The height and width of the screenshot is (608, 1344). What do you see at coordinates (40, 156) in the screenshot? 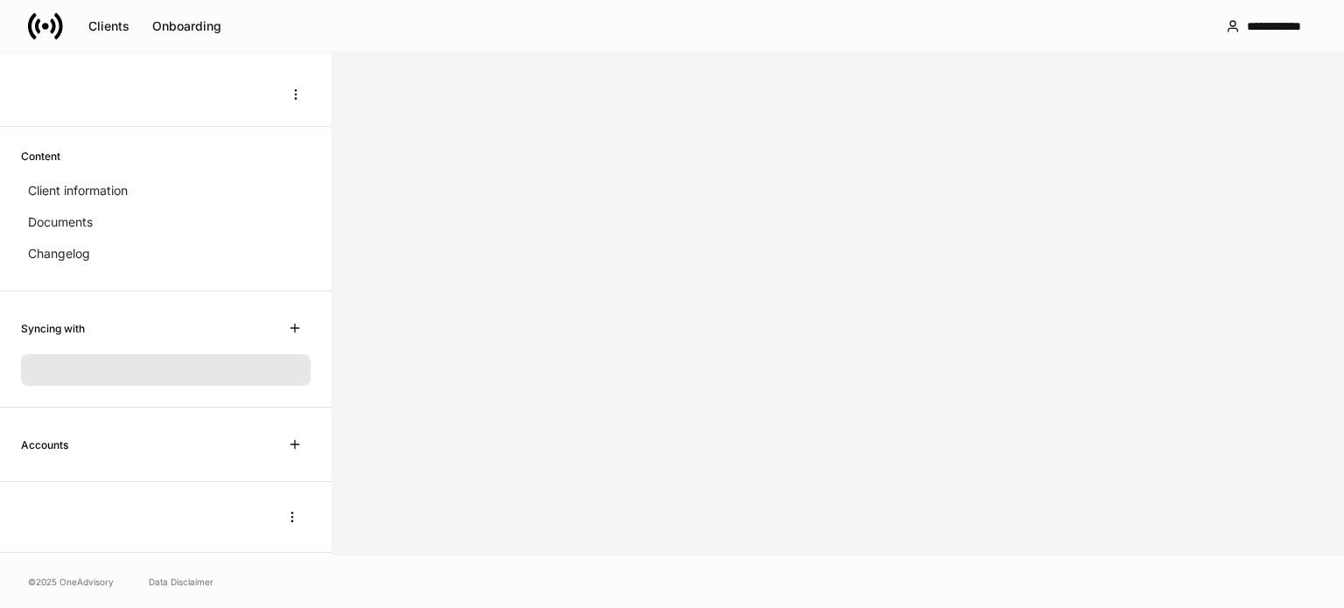
I see `h6: Content` at bounding box center [40, 156].